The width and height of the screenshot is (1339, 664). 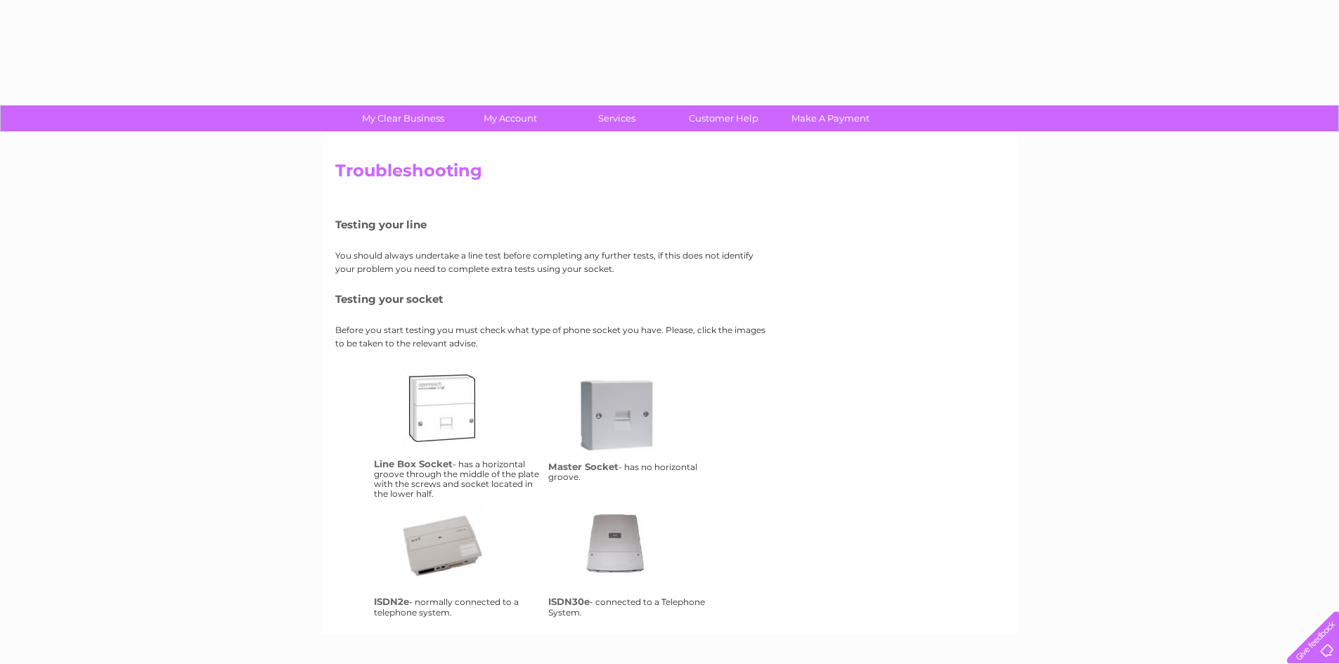 What do you see at coordinates (458, 433) in the screenshot?
I see `td: - has a horizontal groove through the middle of the plate with the screws and socket located in t...` at bounding box center [458, 433].